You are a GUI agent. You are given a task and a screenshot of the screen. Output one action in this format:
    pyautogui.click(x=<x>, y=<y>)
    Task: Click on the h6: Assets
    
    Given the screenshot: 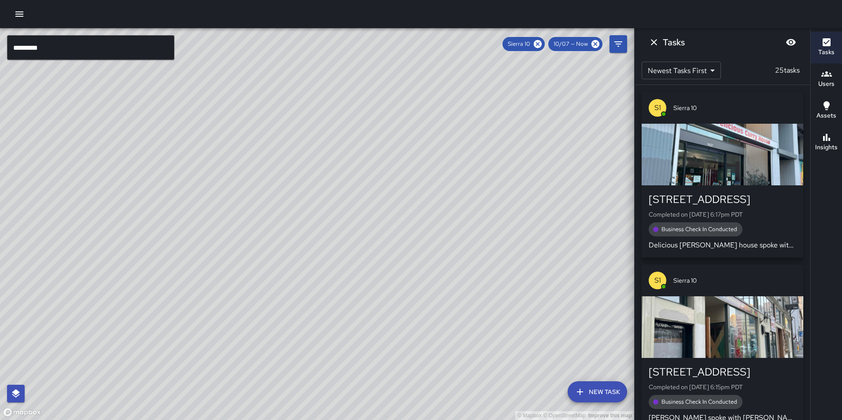 What is the action you would take?
    pyautogui.click(x=827, y=116)
    